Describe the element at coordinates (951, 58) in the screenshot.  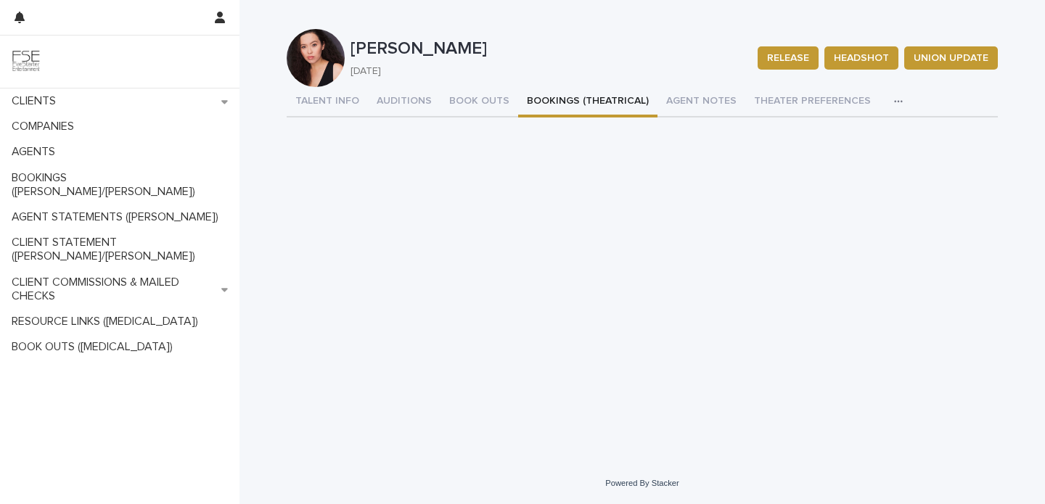
I see `button: UNION UPDATE` at that location.